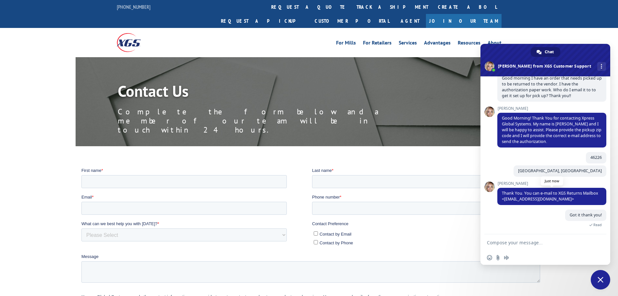 The image size is (618, 296). What do you see at coordinates (408, 44) in the screenshot?
I see `a: Services` at bounding box center [408, 44].